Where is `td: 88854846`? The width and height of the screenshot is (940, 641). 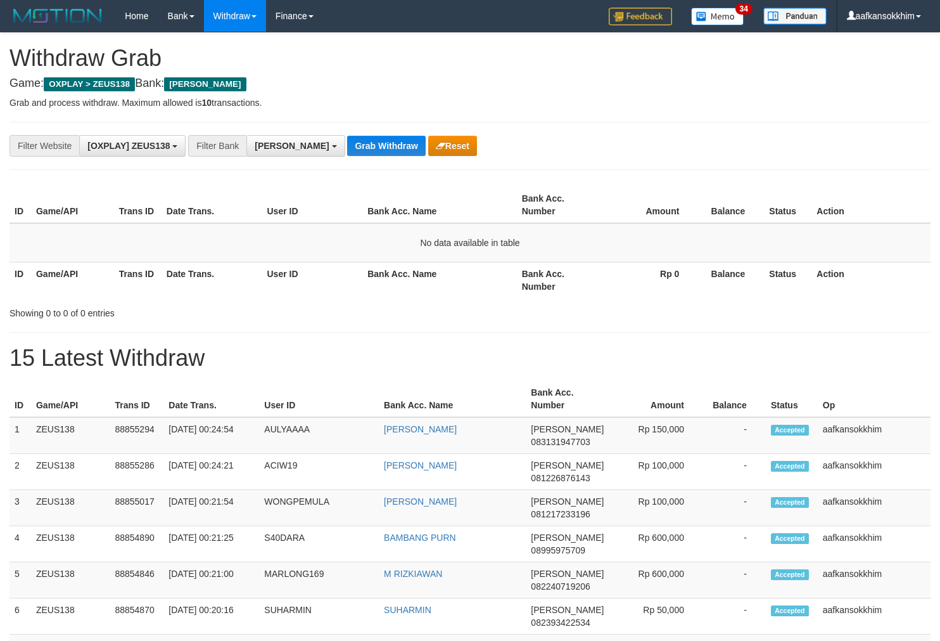 td: 88854846 is located at coordinates (136, 580).